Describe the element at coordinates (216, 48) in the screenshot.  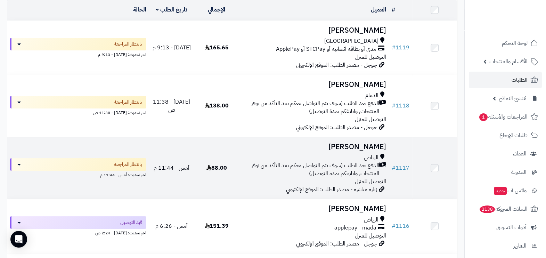
I see `span: 165.65` at that location.